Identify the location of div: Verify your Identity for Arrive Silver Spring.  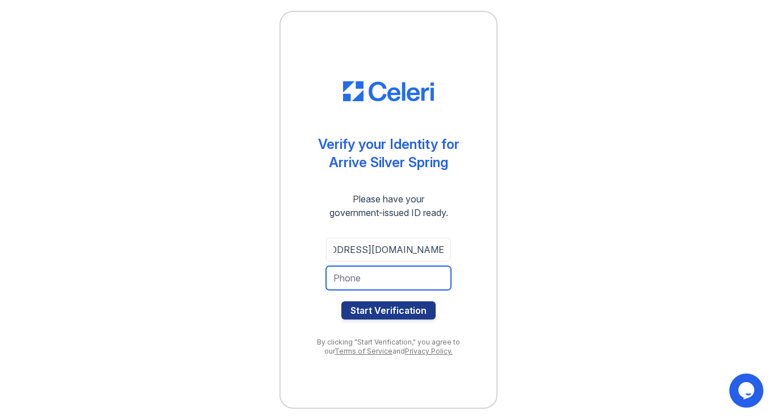
(389, 153).